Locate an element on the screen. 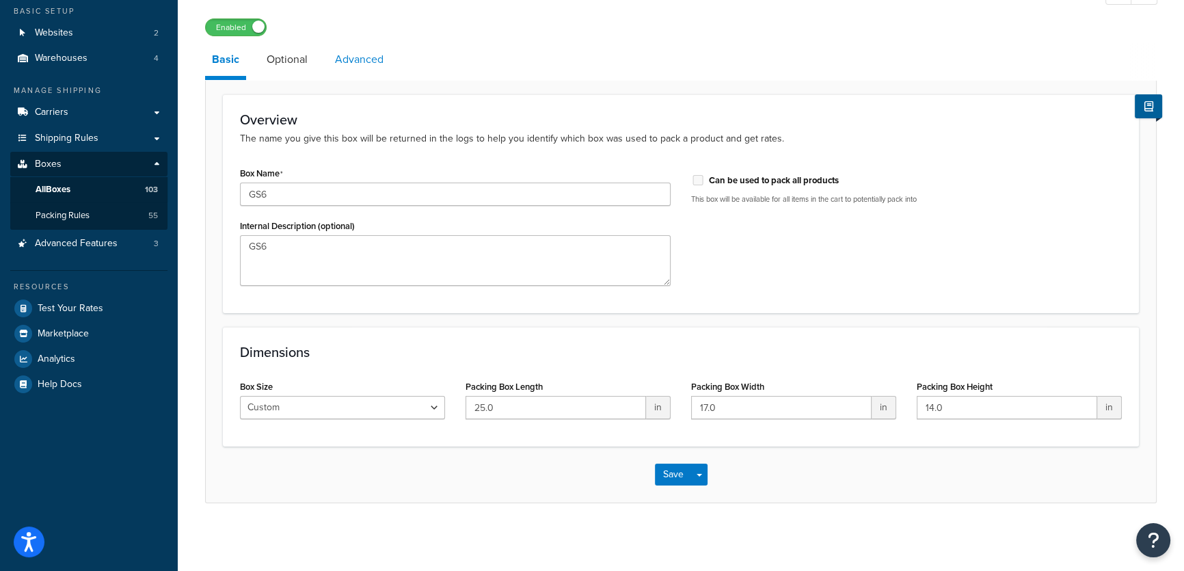 This screenshot has height=571, width=1184. a: Boxes is located at coordinates (89, 164).